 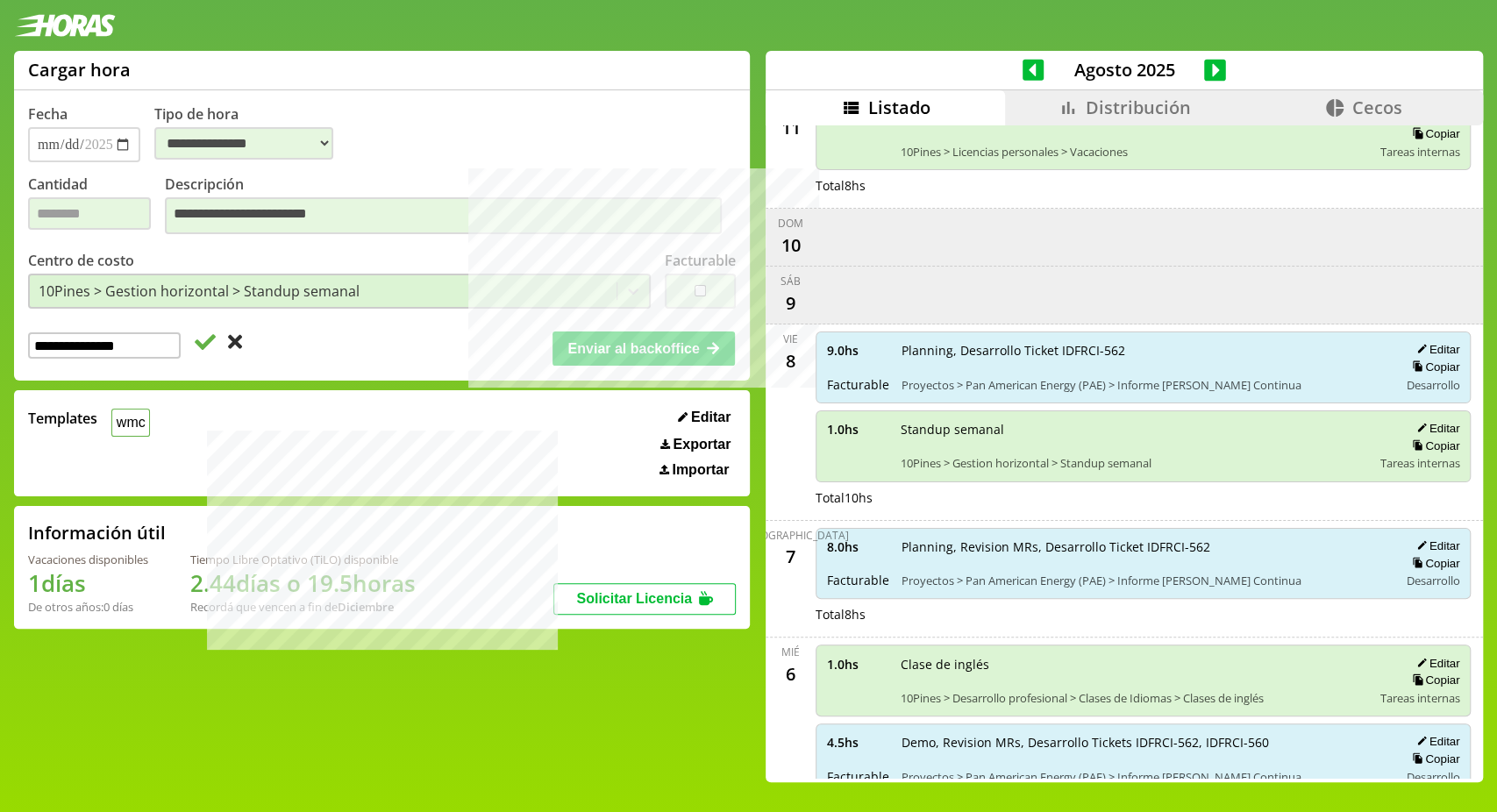 I want to click on div: vie, so click(x=791, y=338).